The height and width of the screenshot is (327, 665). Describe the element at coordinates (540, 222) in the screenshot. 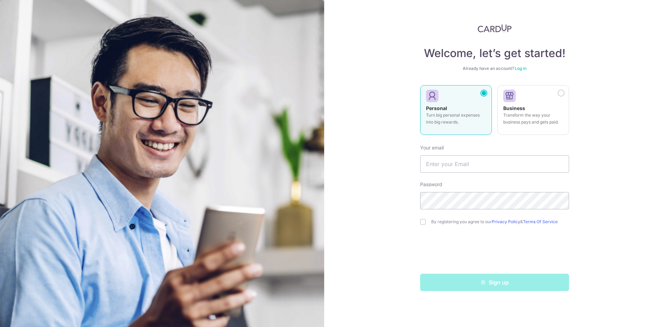

I see `a: Terms Of Service` at that location.